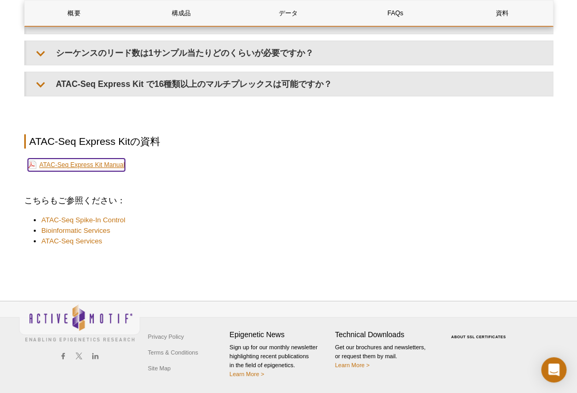  What do you see at coordinates (480, 332) in the screenshot?
I see `table: Click to Verify - This site chose Symantec SSL for secure e-commerce and confidential communicati...` at bounding box center [480, 332].